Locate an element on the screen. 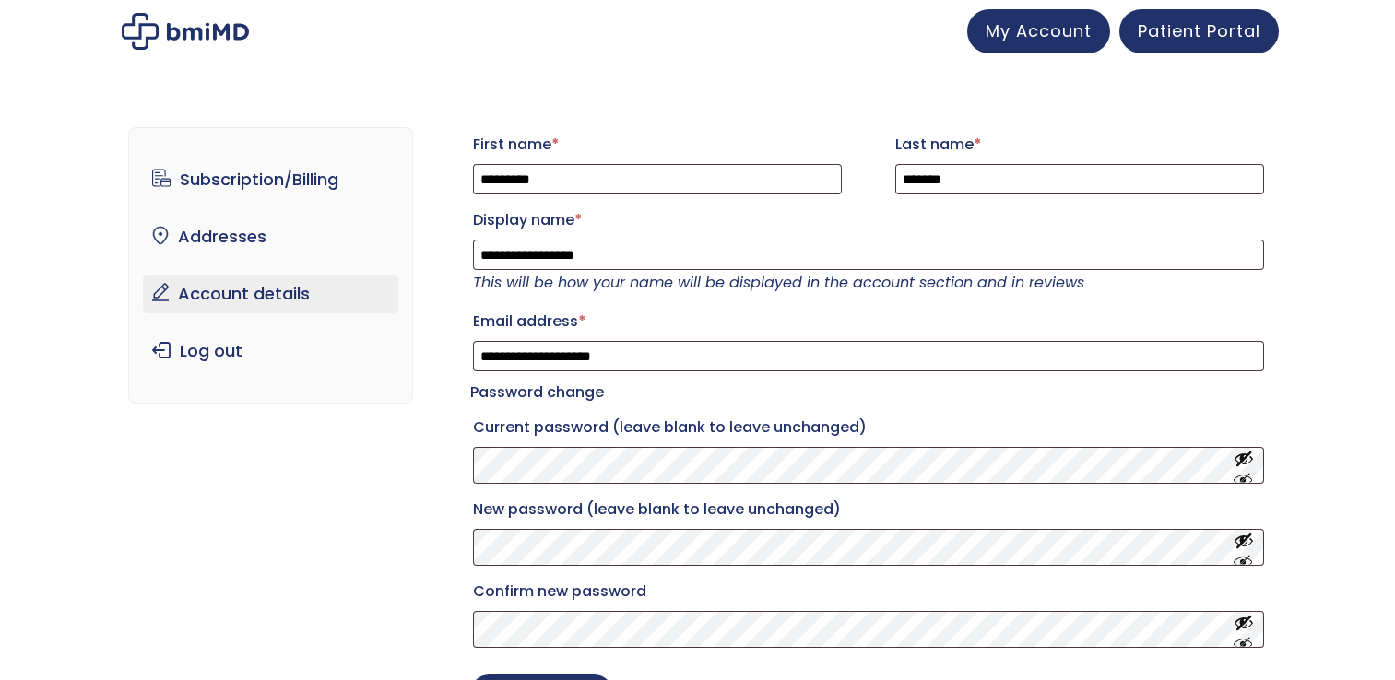 This screenshot has width=1395, height=680. nav: Account pages is located at coordinates (270, 266).